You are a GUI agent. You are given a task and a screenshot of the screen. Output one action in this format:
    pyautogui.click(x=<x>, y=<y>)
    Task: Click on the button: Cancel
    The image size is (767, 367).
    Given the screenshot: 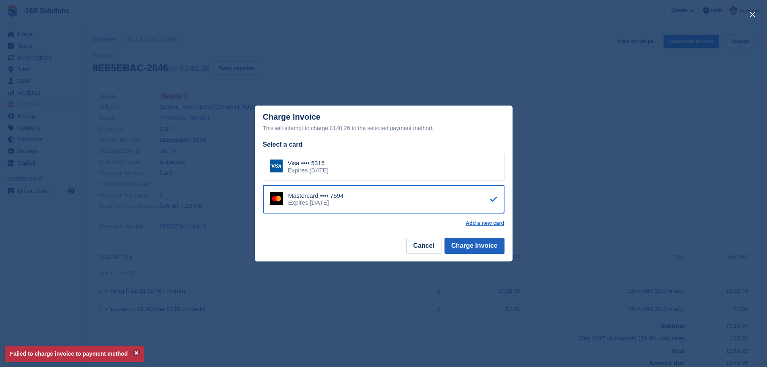 What is the action you would take?
    pyautogui.click(x=424, y=246)
    